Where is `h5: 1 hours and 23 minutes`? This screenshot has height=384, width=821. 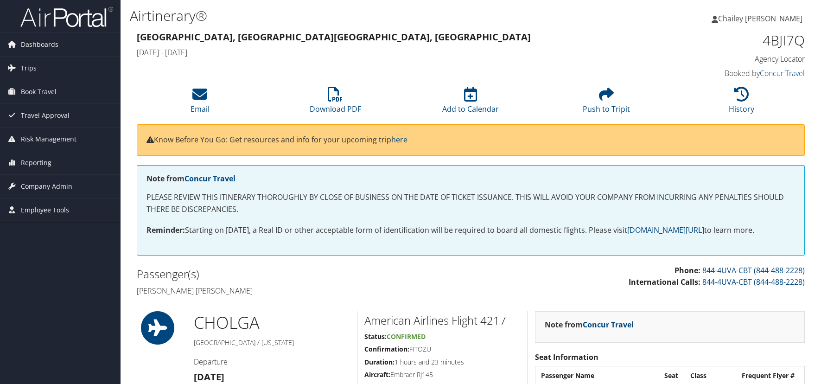 h5: 1 hours and 23 minutes is located at coordinates (442, 362).